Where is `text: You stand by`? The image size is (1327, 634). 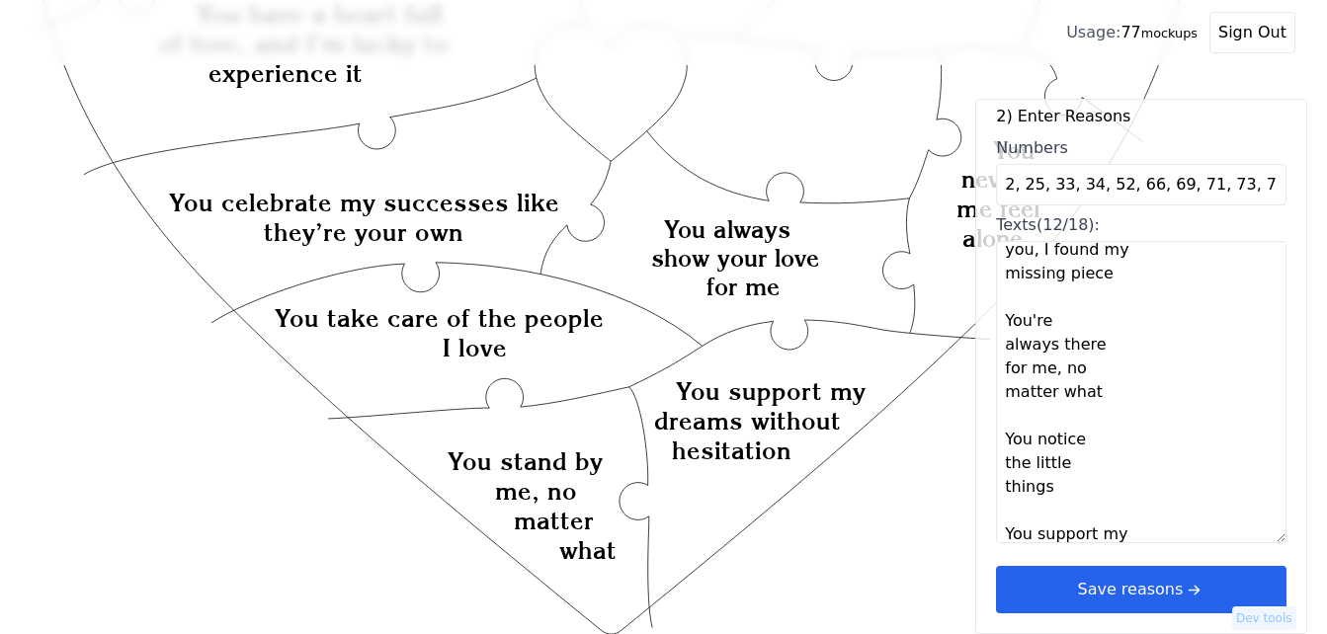 text: You stand by is located at coordinates (525, 461).